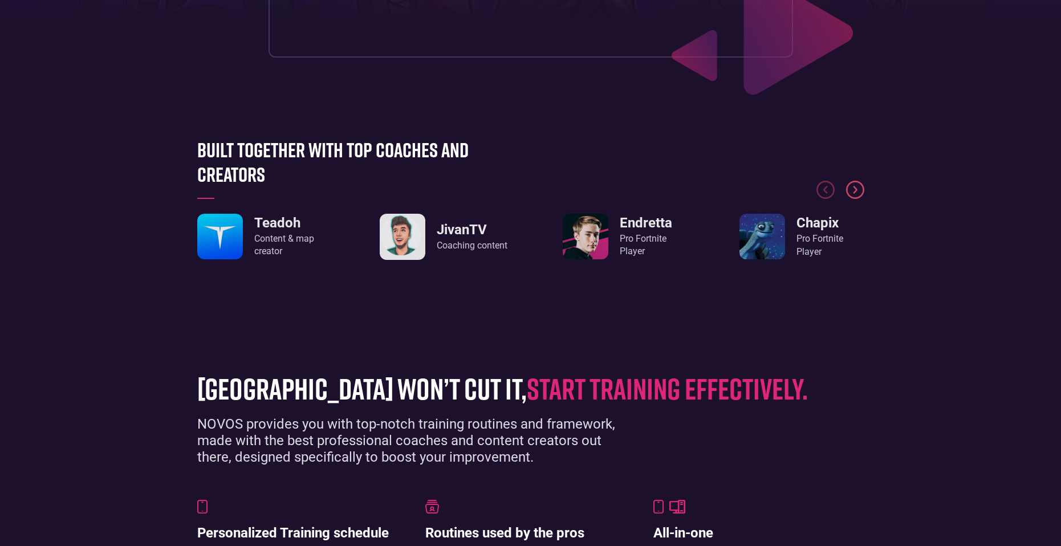 The width and height of the screenshot is (1061, 546). I want to click on div: Content & map creator, so click(298, 245).